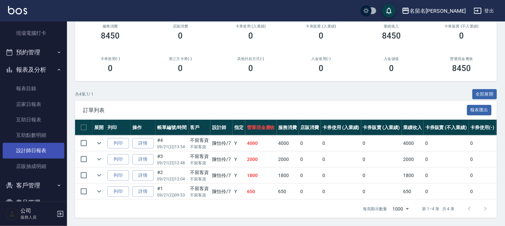 This screenshot has height=226, width=505. Describe the element at coordinates (34, 70) in the screenshot. I see `button: 報表及分析` at that location.